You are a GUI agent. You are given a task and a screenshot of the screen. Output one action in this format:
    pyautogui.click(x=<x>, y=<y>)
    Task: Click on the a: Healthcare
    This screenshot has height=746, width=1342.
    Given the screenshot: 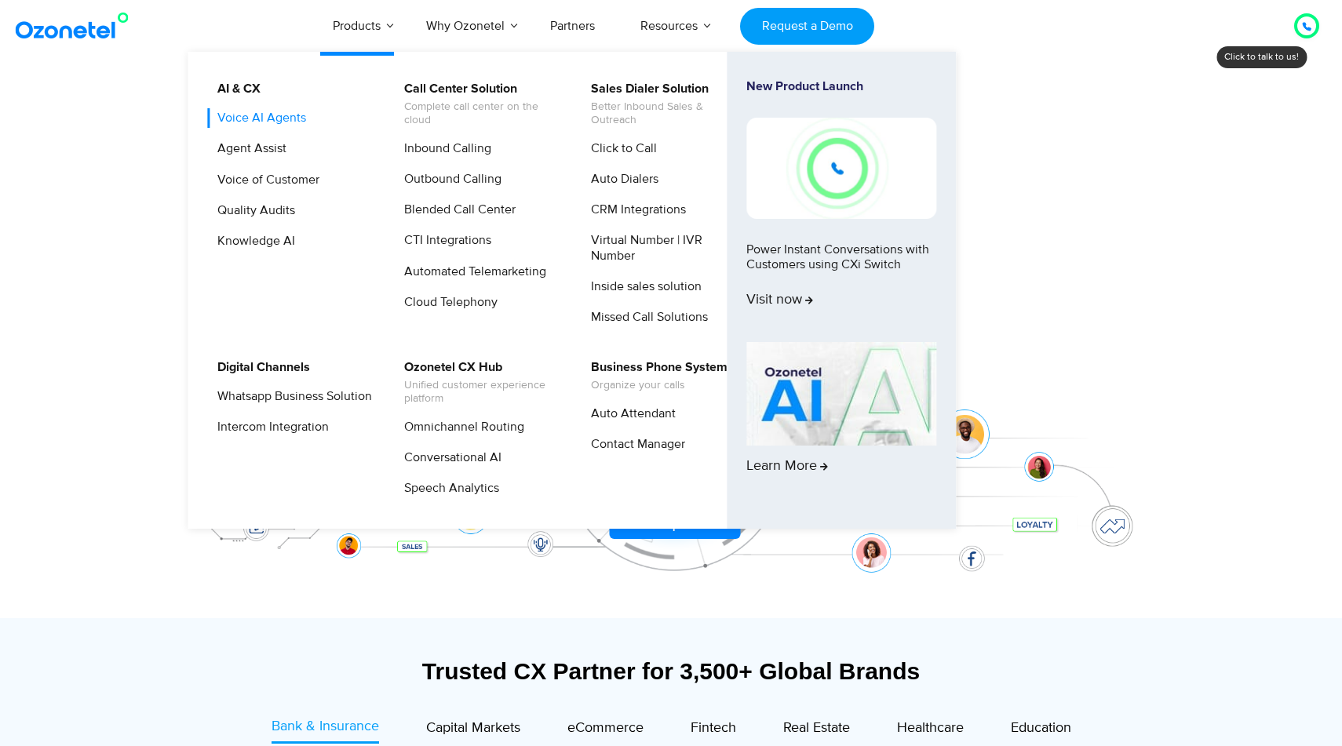 What is the action you would take?
    pyautogui.click(x=930, y=730)
    